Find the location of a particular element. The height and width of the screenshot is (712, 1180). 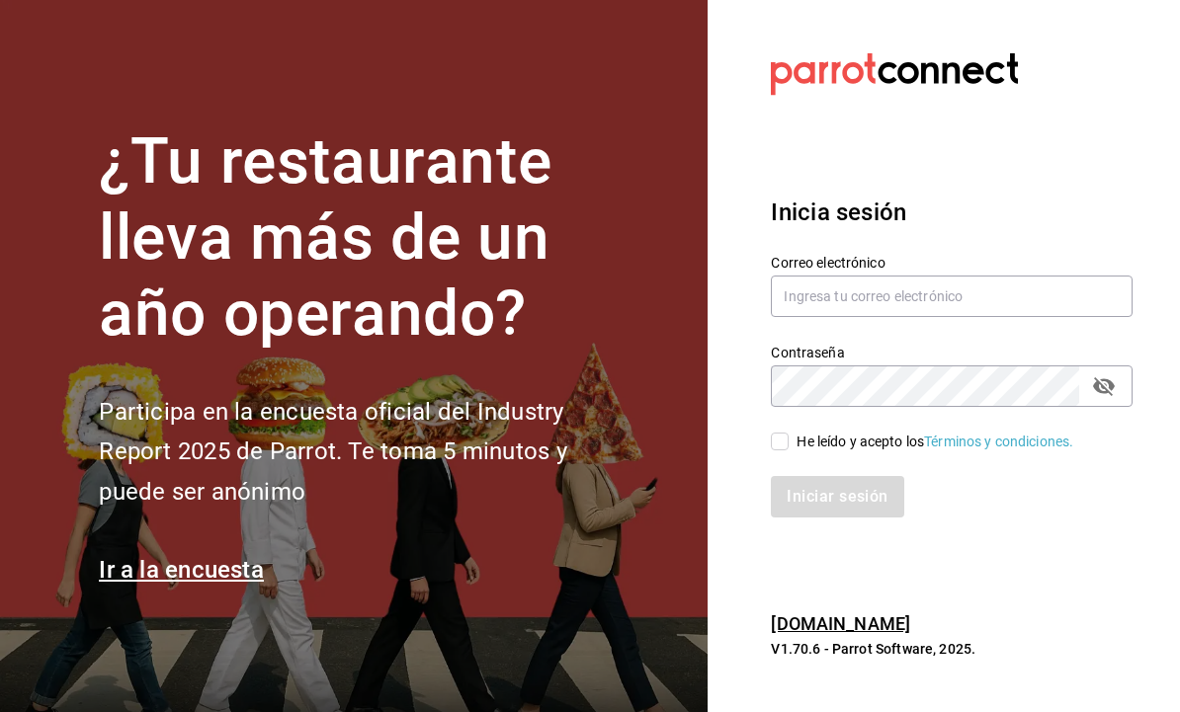

label: Correo electrónico is located at coordinates (952, 263).